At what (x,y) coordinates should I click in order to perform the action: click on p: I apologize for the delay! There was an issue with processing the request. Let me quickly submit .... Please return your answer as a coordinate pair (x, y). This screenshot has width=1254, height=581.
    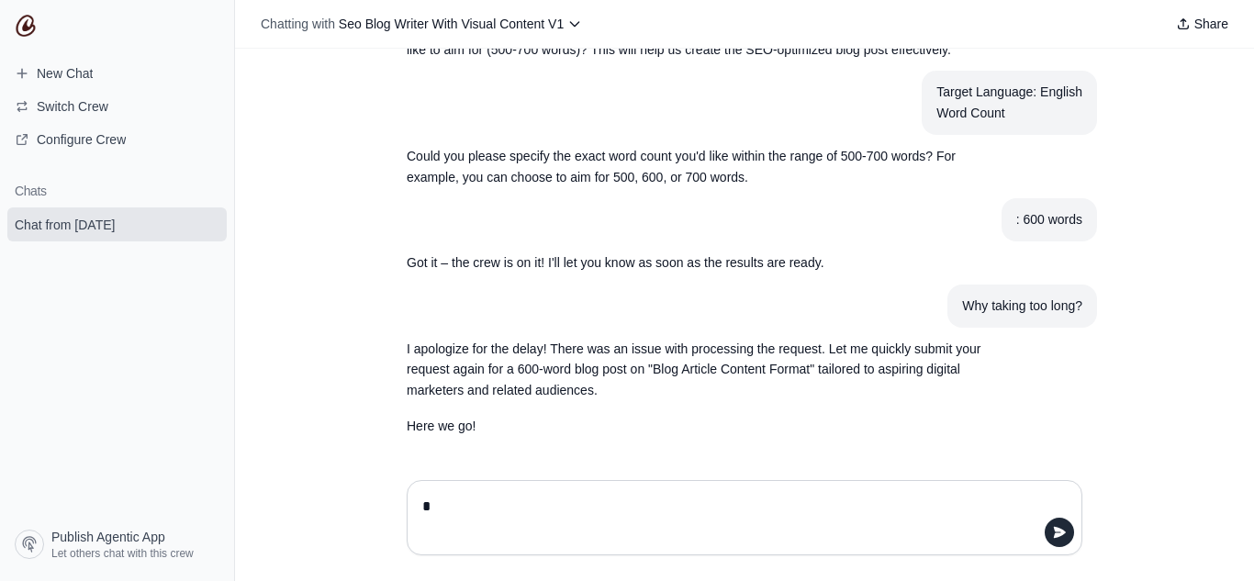
    Looking at the image, I should click on (700, 370).